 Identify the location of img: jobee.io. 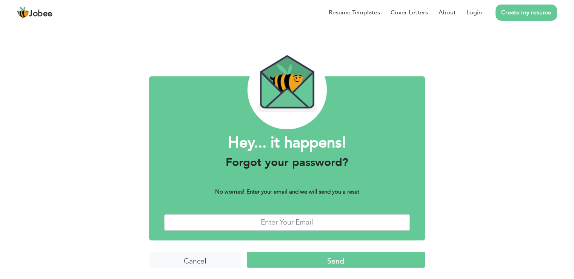
(23, 12).